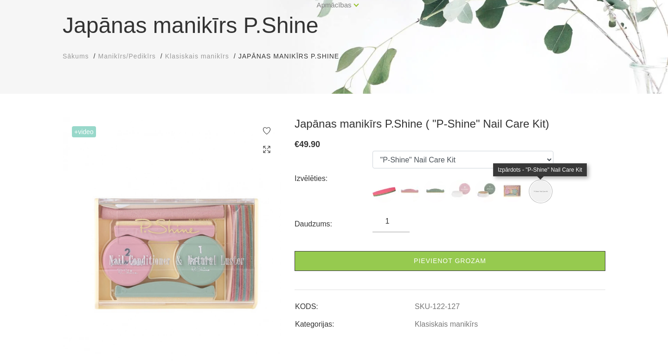 The image size is (668, 361). What do you see at coordinates (333, 178) in the screenshot?
I see `div: Izvēlēties:` at bounding box center [333, 178].